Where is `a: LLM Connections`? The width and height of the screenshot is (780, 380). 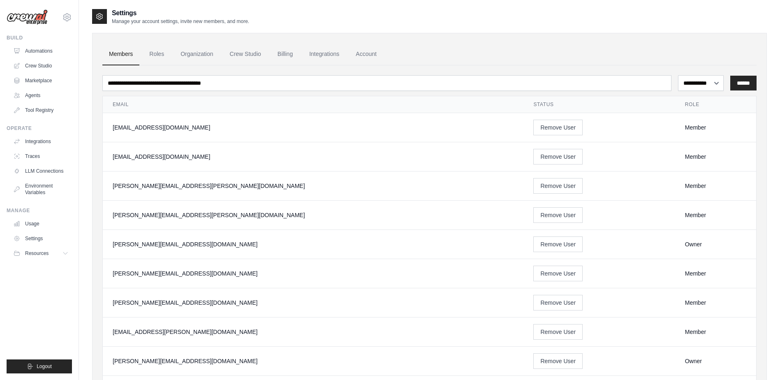 a: LLM Connections is located at coordinates (41, 171).